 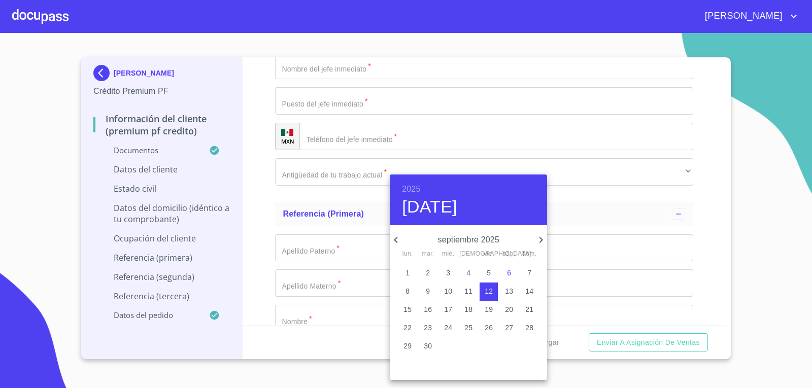 What do you see at coordinates (448, 310) in the screenshot?
I see `button: 17` at bounding box center [448, 310].